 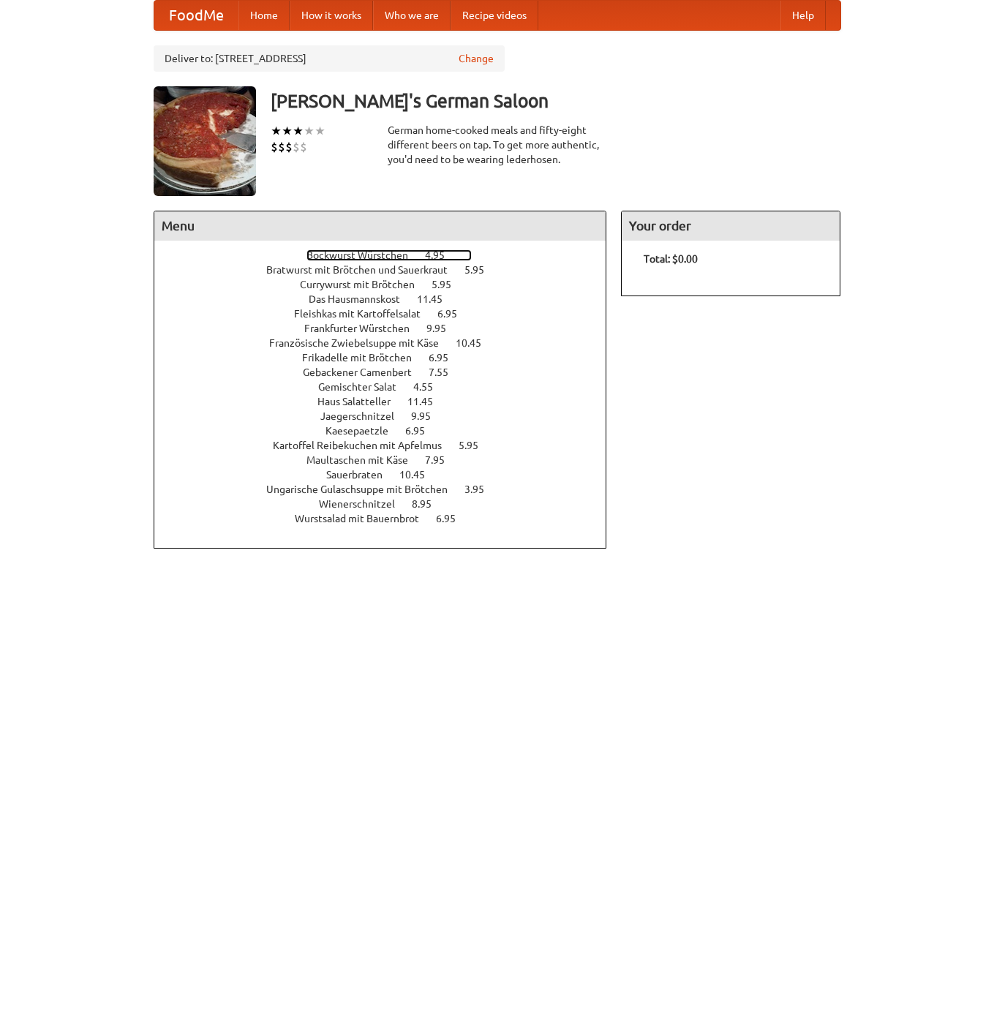 What do you see at coordinates (196, 15) in the screenshot?
I see `a: FoodMe` at bounding box center [196, 15].